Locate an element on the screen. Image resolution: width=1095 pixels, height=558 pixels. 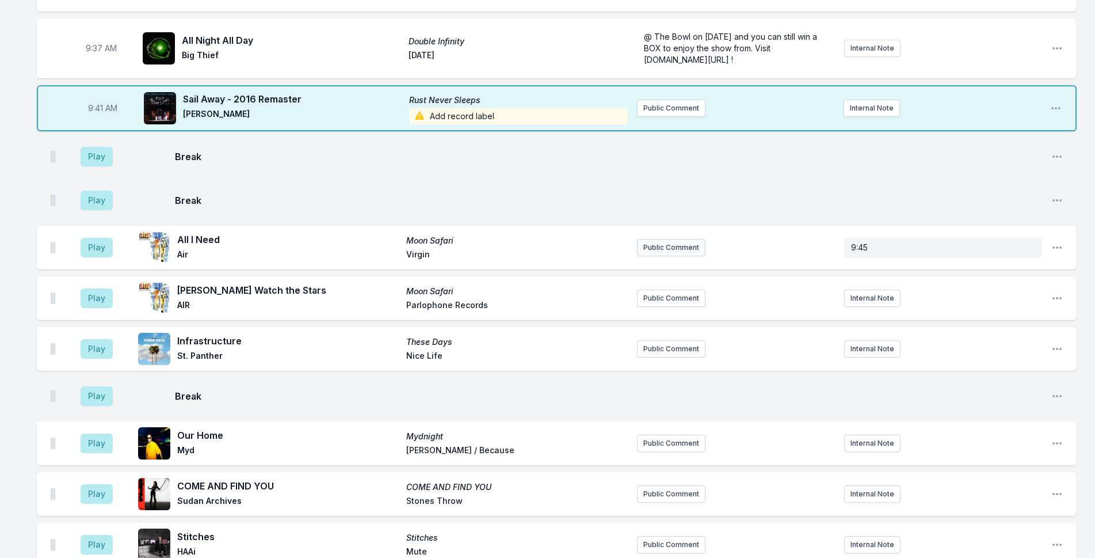
span: Double Infinity is located at coordinates (518, 41).